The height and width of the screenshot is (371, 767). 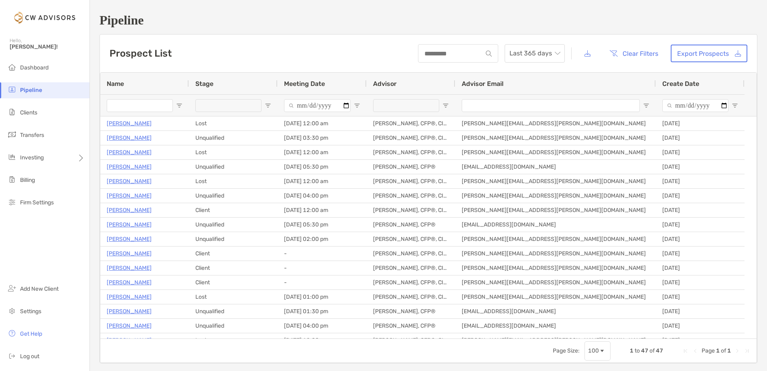 What do you see at coordinates (566, 350) in the screenshot?
I see `div: Page Size:` at bounding box center [566, 350].